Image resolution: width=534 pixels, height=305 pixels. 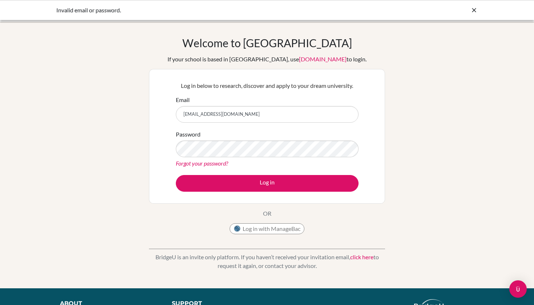 I want to click on a: Forgot your password?, so click(x=202, y=163).